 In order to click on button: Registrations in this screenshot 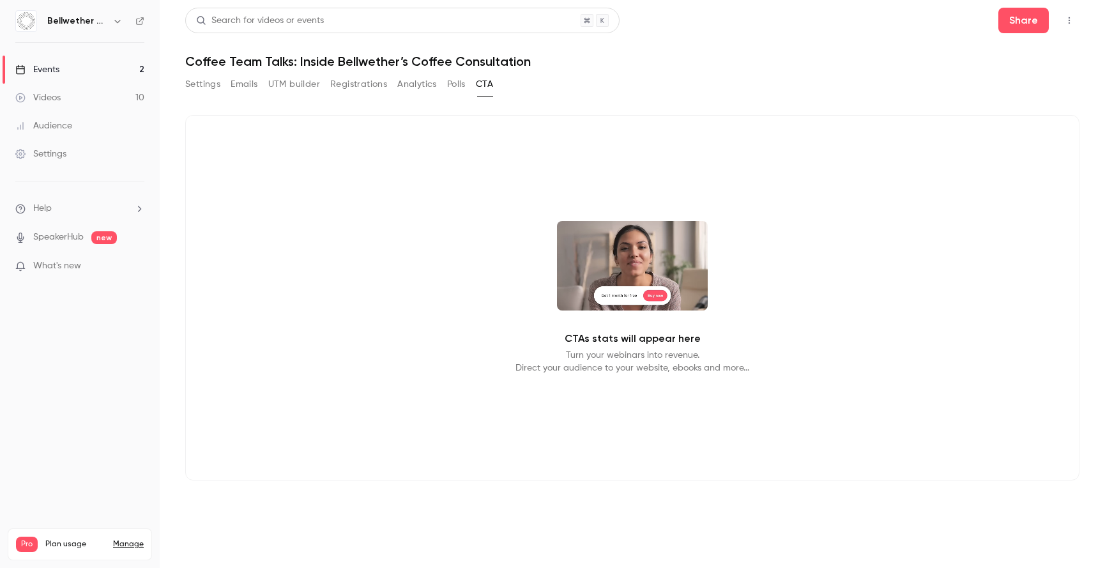, I will do `click(358, 84)`.